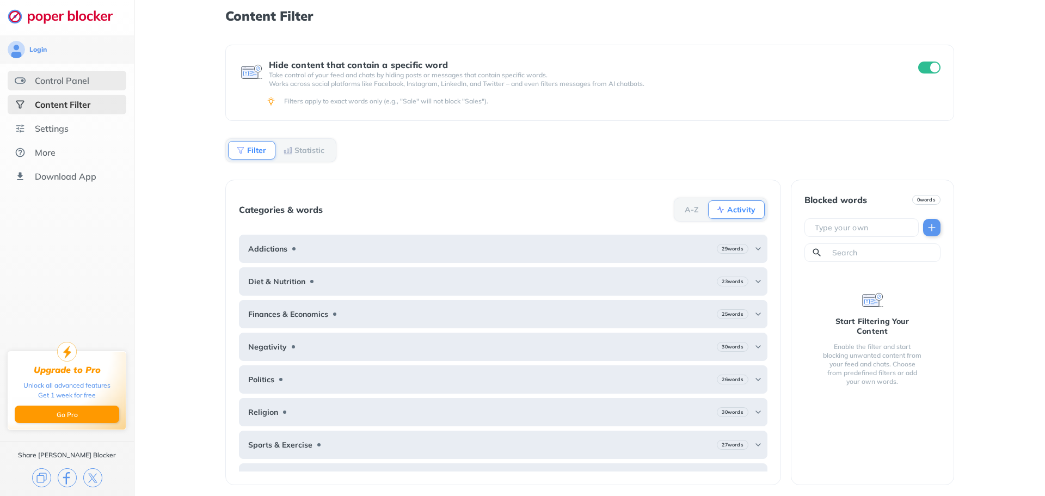  I want to click on img: Statistic, so click(288, 150).